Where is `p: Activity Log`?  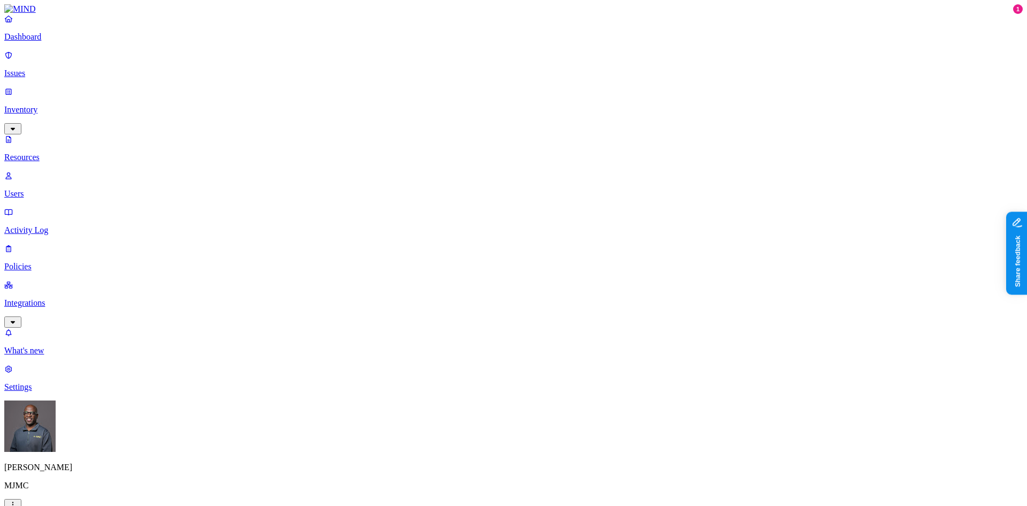 p: Activity Log is located at coordinates (514, 230).